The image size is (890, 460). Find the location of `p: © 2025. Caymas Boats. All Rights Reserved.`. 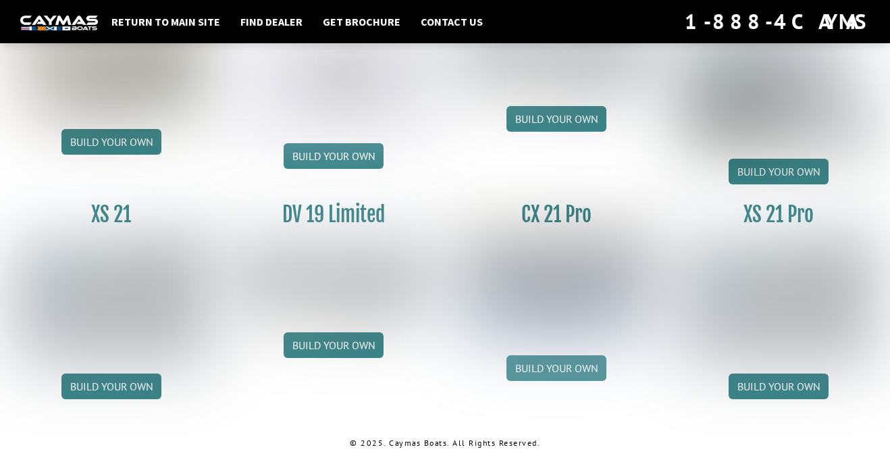

p: © 2025. Caymas Boats. All Rights Reserved. is located at coordinates (445, 443).